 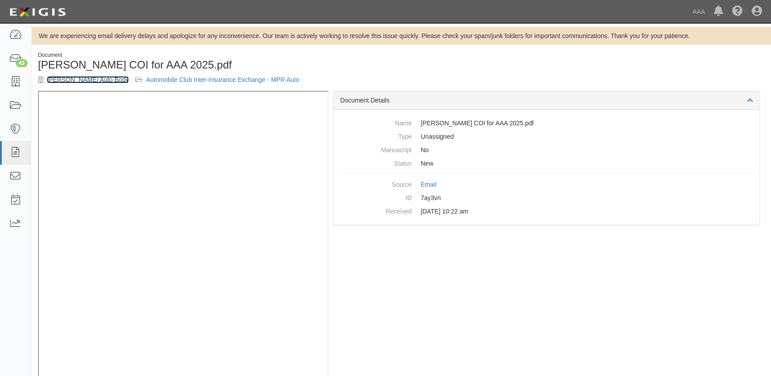 I want to click on dt: Type, so click(x=376, y=135).